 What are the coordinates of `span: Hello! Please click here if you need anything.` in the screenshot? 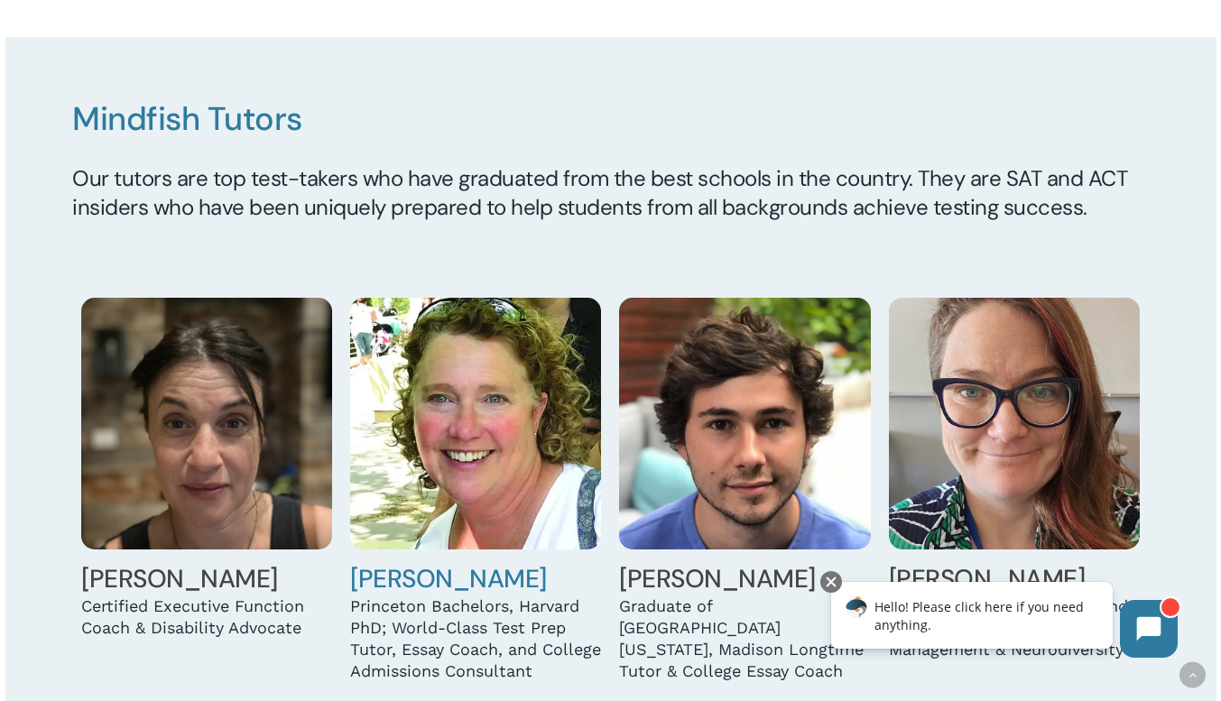 It's located at (167, 48).